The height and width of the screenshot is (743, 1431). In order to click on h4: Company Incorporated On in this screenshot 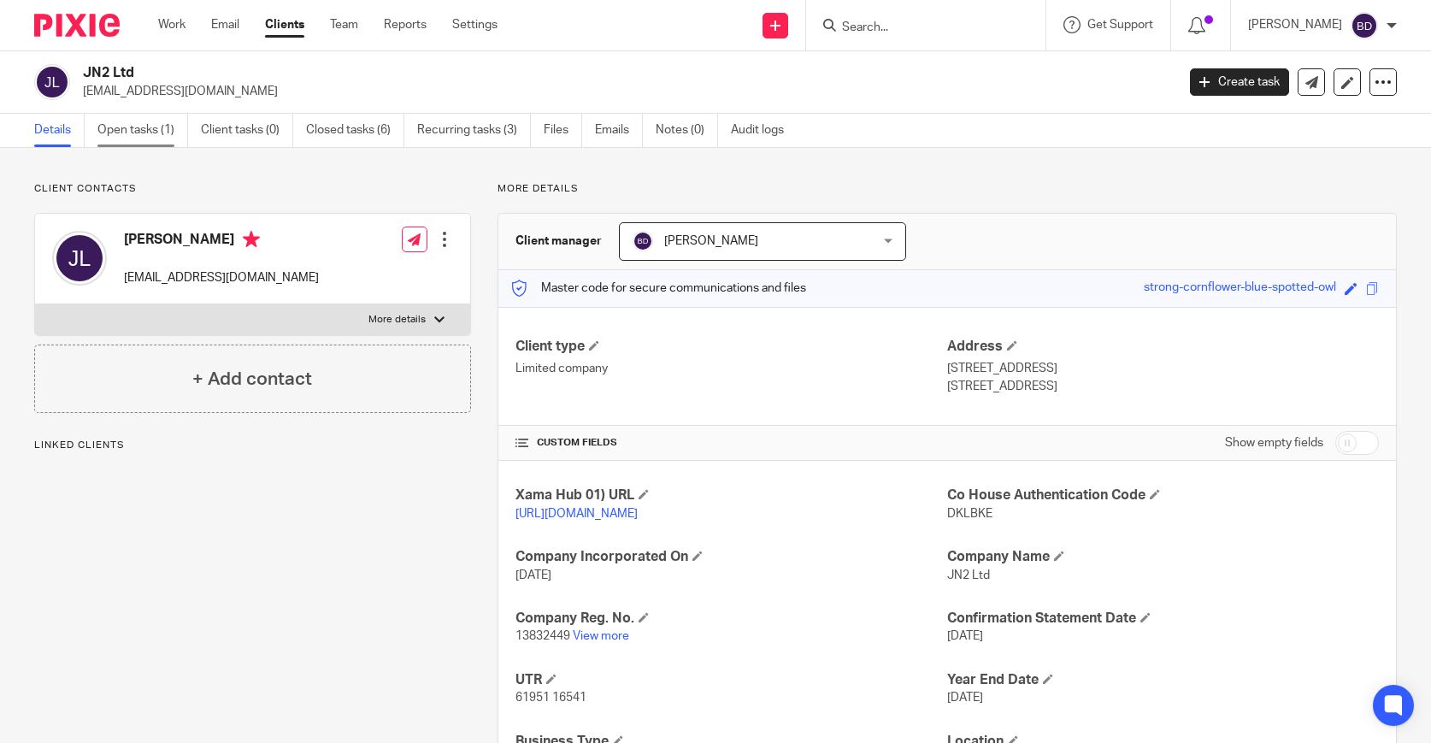, I will do `click(731, 556)`.